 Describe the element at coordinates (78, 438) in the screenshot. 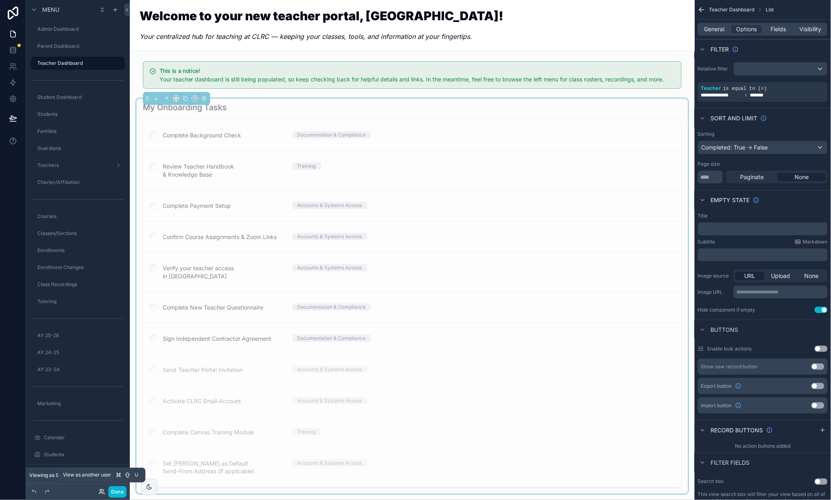

I see `a: Calendar` at that location.